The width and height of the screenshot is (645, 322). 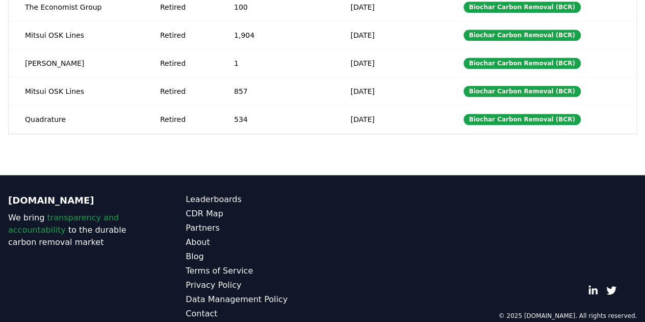 I want to click on td: 857, so click(x=276, y=91).